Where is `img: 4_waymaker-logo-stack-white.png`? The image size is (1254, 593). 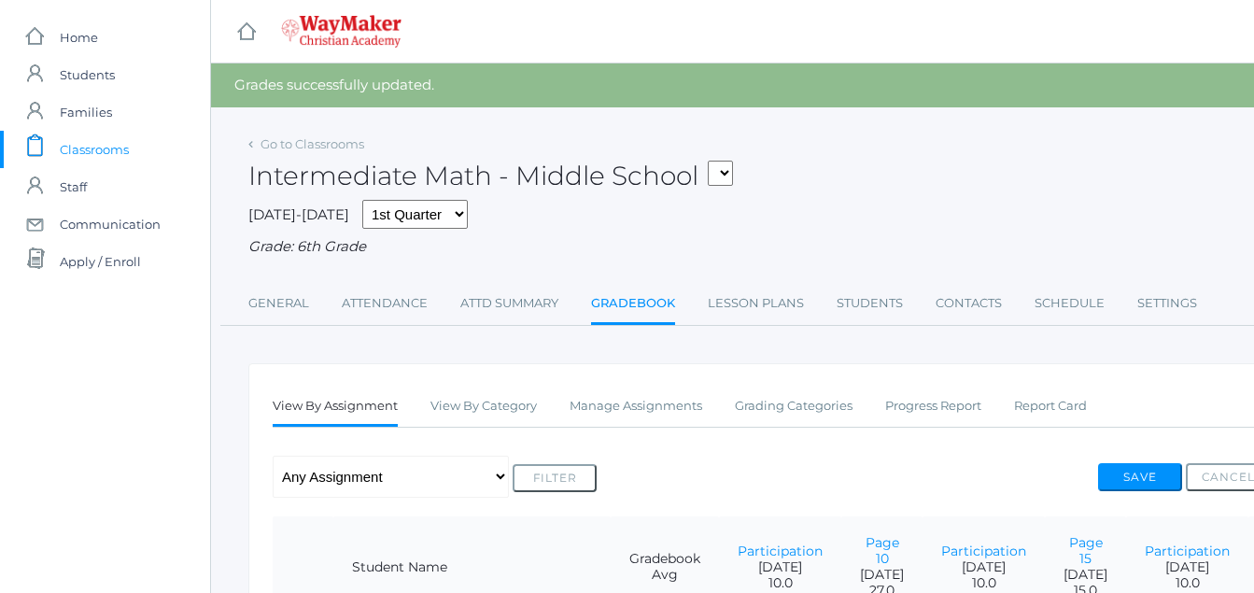
img: 4_waymaker-logo-stack-white.png is located at coordinates (341, 31).